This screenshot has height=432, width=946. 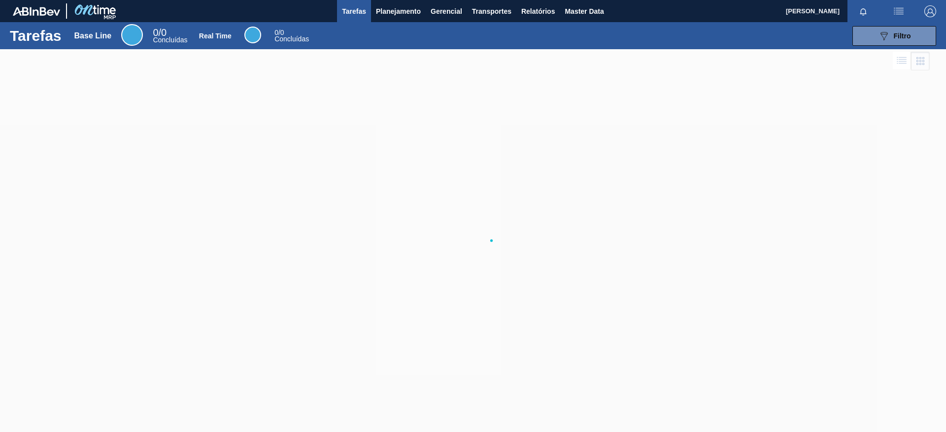 What do you see at coordinates (538, 11) in the screenshot?
I see `span: Relatórios` at bounding box center [538, 11].